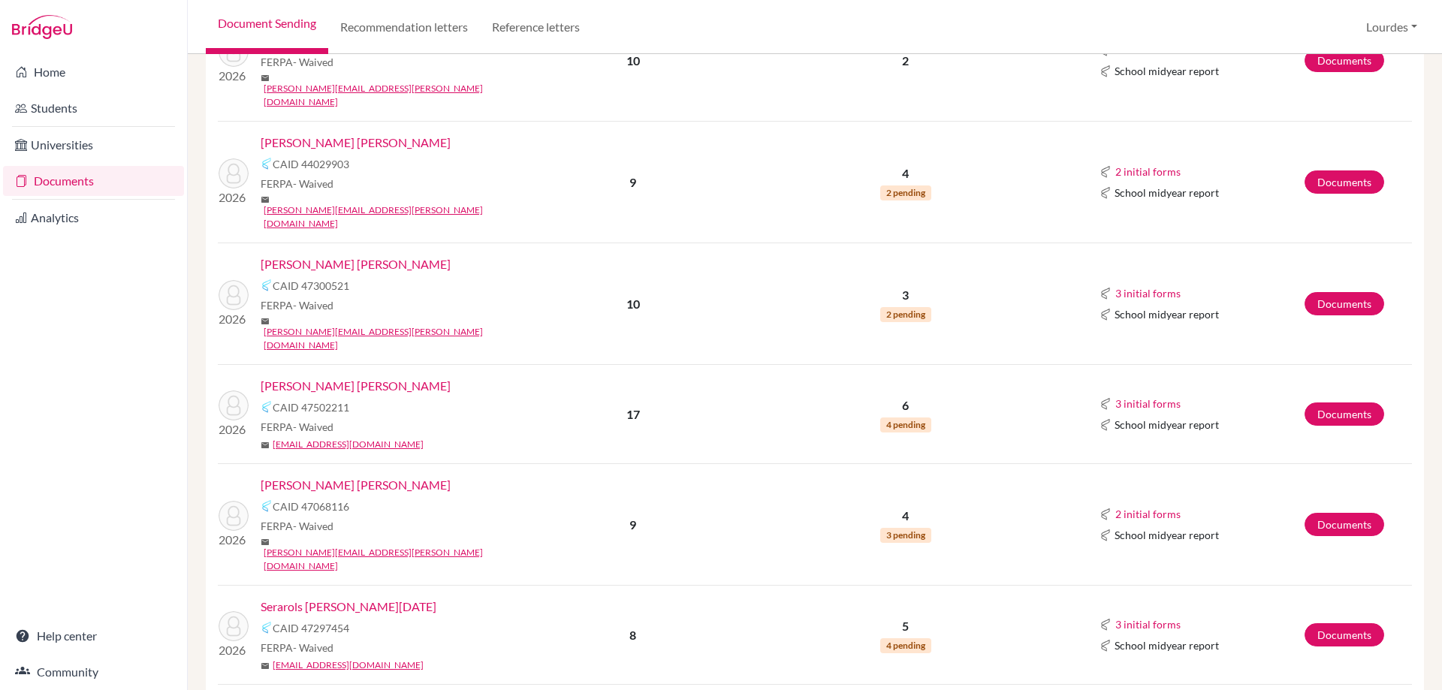  I want to click on p: 6, so click(906, 406).